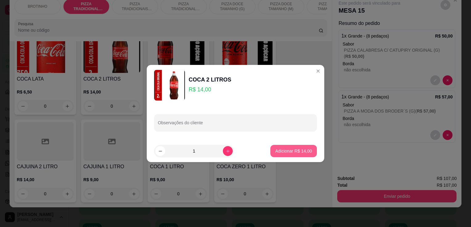 This screenshot has width=471, height=227. Describe the element at coordinates (293, 151) in the screenshot. I see `p: Adicionar R$ 14,00` at that location.